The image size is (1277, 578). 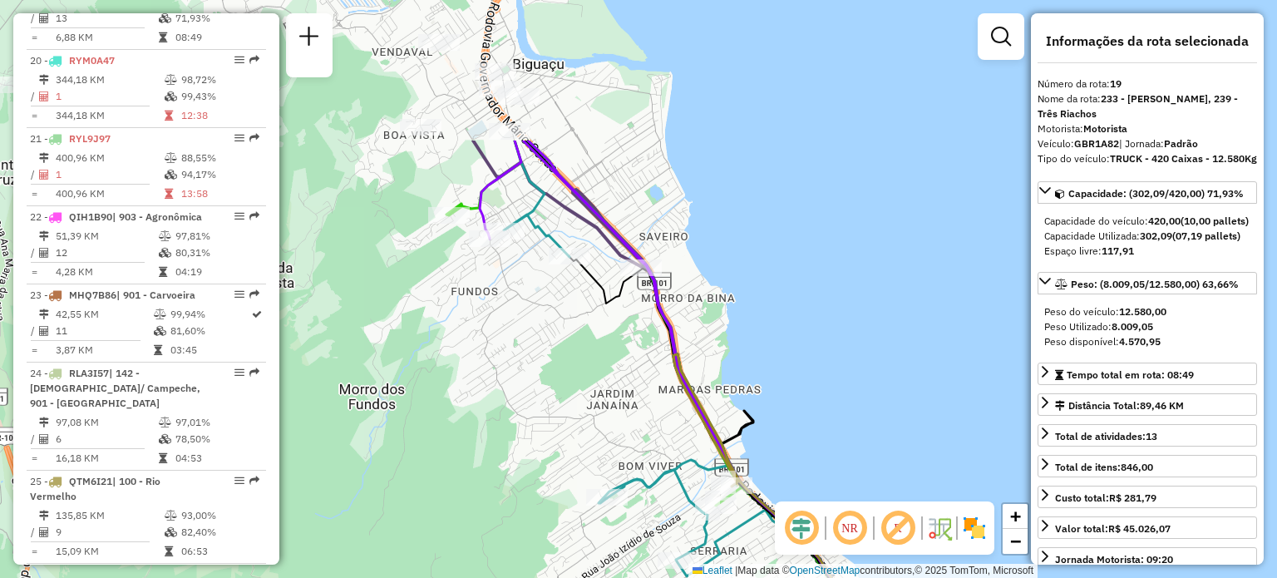 What do you see at coordinates (1133, 326) in the screenshot?
I see `strong: 8.009,05` at bounding box center [1133, 326].